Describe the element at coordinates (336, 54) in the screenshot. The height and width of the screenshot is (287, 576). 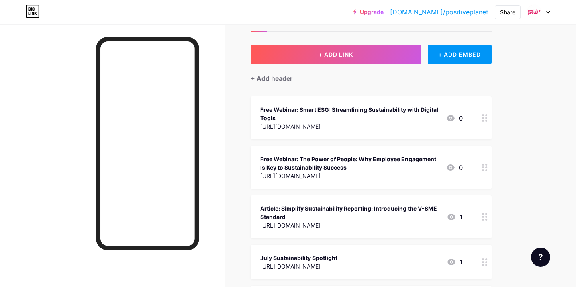
I see `button: + ADD LINK` at that location.